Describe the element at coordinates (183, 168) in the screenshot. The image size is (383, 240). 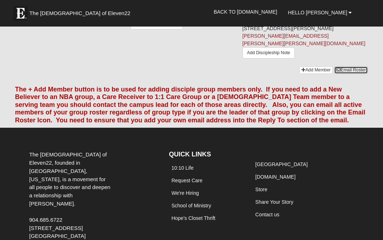
I see `a: 10:10 Life` at that location.